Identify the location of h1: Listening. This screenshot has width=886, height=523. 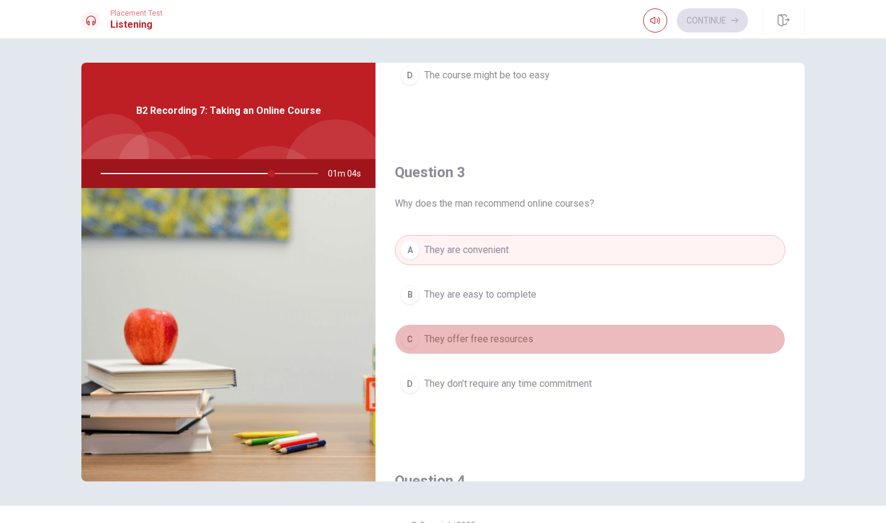
(136, 25).